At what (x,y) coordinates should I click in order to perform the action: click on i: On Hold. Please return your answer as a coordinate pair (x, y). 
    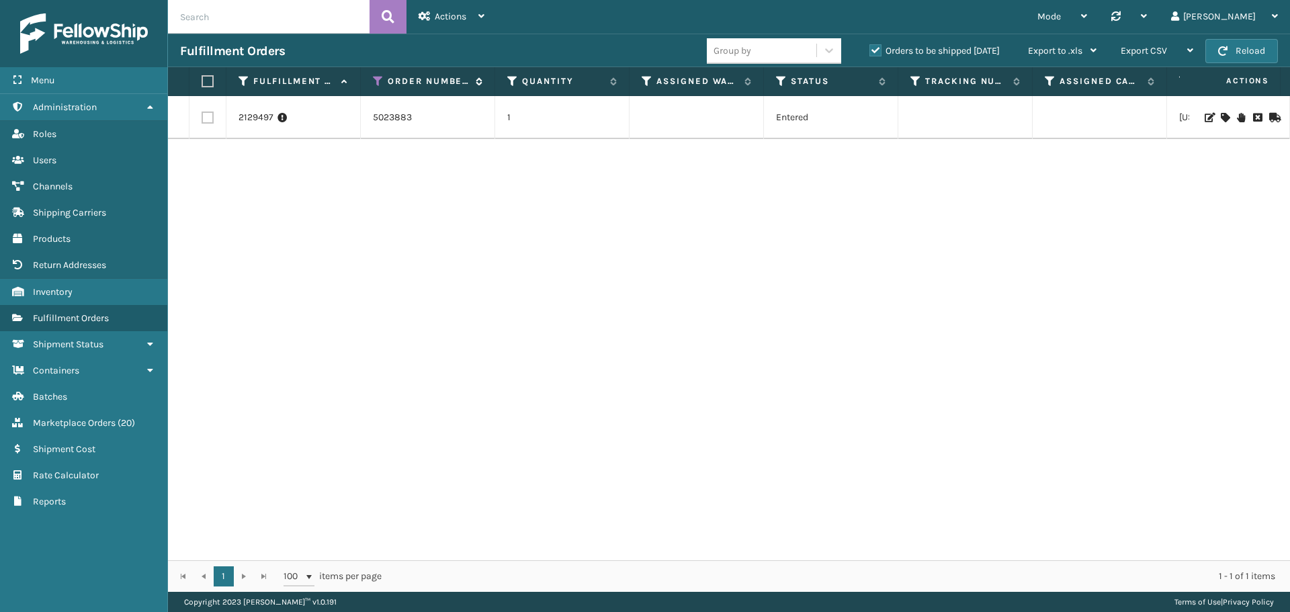
    Looking at the image, I should click on (1241, 118).